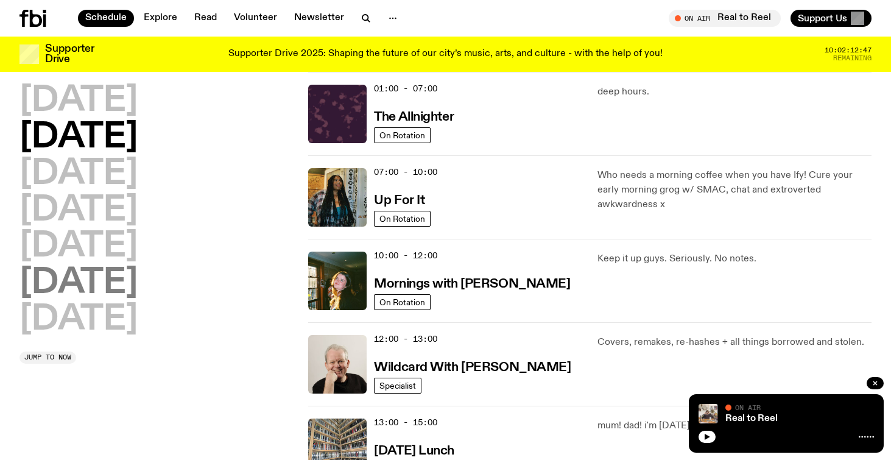  What do you see at coordinates (337, 364) in the screenshot?
I see `a: Stuart is smiling charmingly, wearing a black t-shirt against a stark white background.` at bounding box center [337, 364].